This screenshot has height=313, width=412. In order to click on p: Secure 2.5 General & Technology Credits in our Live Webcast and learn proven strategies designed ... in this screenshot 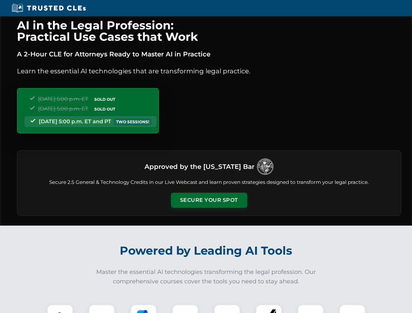, I will do `click(209, 182)`.